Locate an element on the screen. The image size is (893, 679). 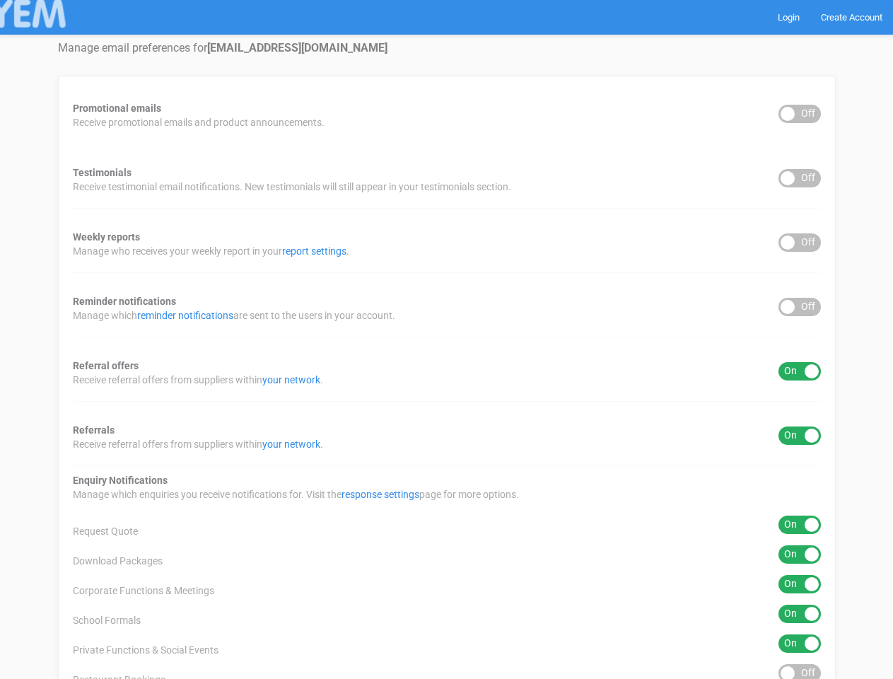
strong: Testimonials is located at coordinates (102, 172).